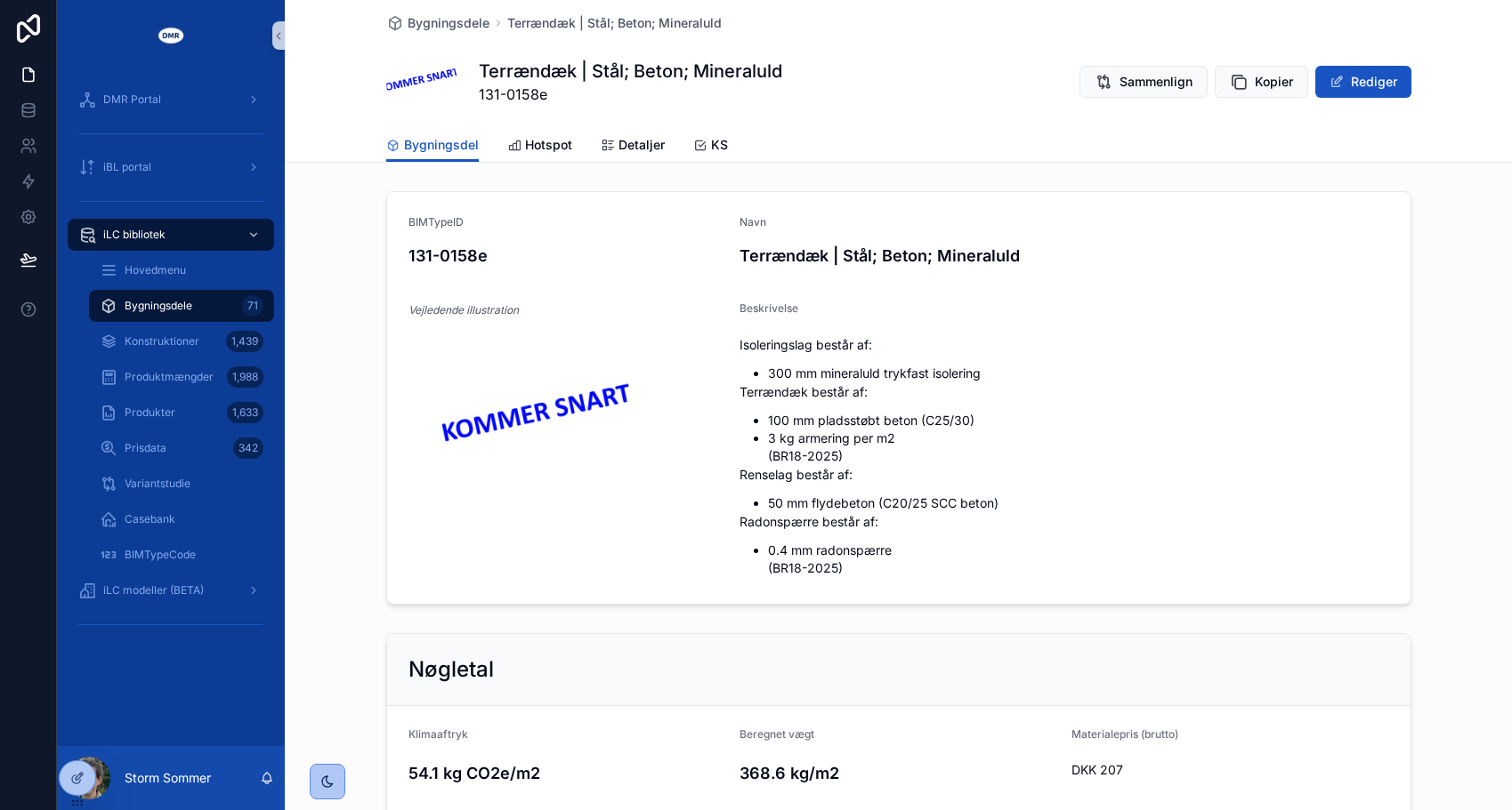 Image resolution: width=1512 pixels, height=810 pixels. I want to click on img: KOMMER-SNART.jpg, so click(542, 417).